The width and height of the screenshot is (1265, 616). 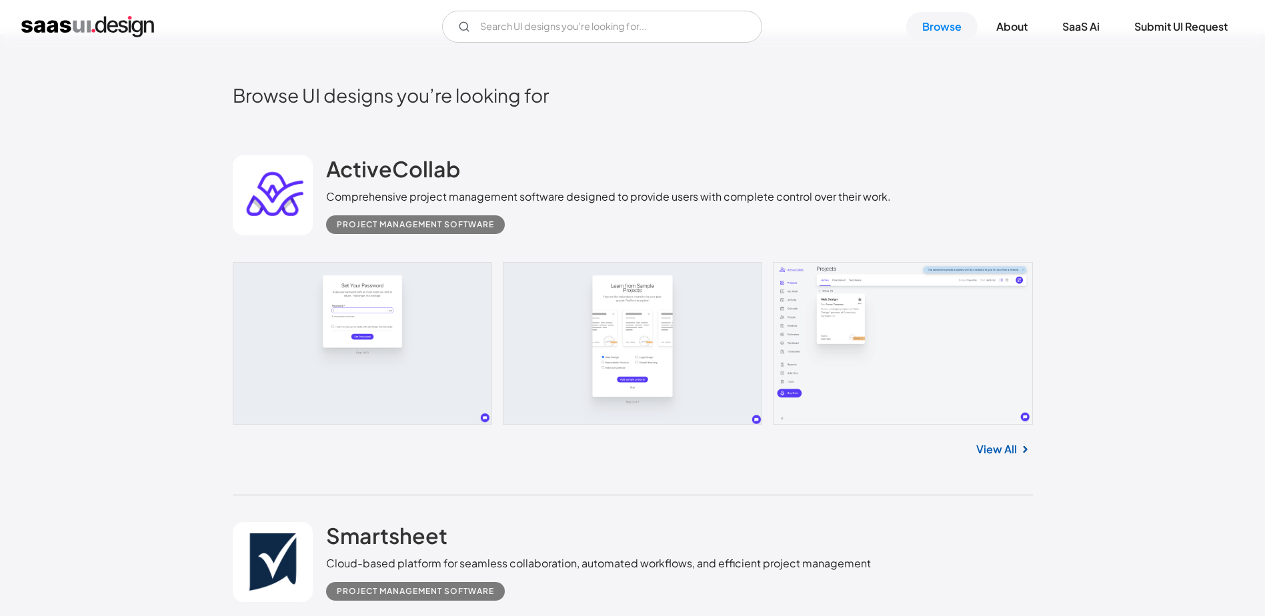 I want to click on a: home, so click(x=87, y=27).